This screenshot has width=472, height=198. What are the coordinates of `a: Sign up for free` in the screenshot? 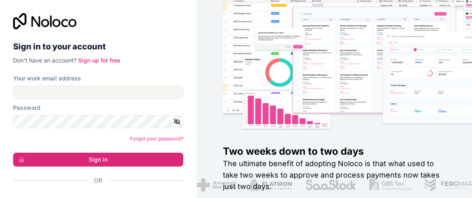 It's located at (99, 60).